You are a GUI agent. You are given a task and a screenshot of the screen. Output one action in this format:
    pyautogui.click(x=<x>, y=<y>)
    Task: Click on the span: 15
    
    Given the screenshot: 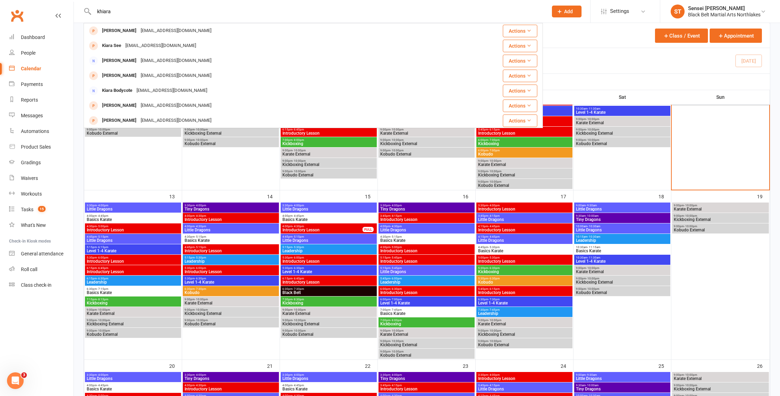 What is the action you would take?
    pyautogui.click(x=42, y=209)
    